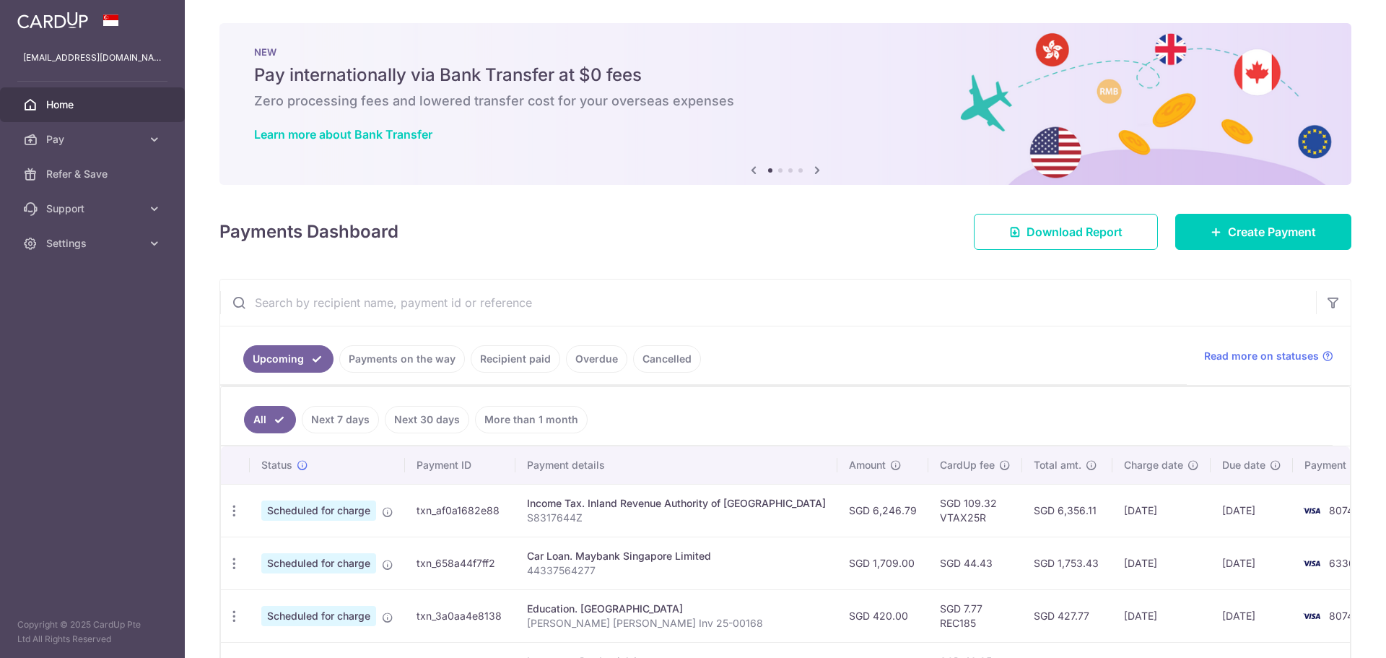 This screenshot has height=658, width=1386. Describe the element at coordinates (1261, 356) in the screenshot. I see `span: Read more on statuses` at that location.